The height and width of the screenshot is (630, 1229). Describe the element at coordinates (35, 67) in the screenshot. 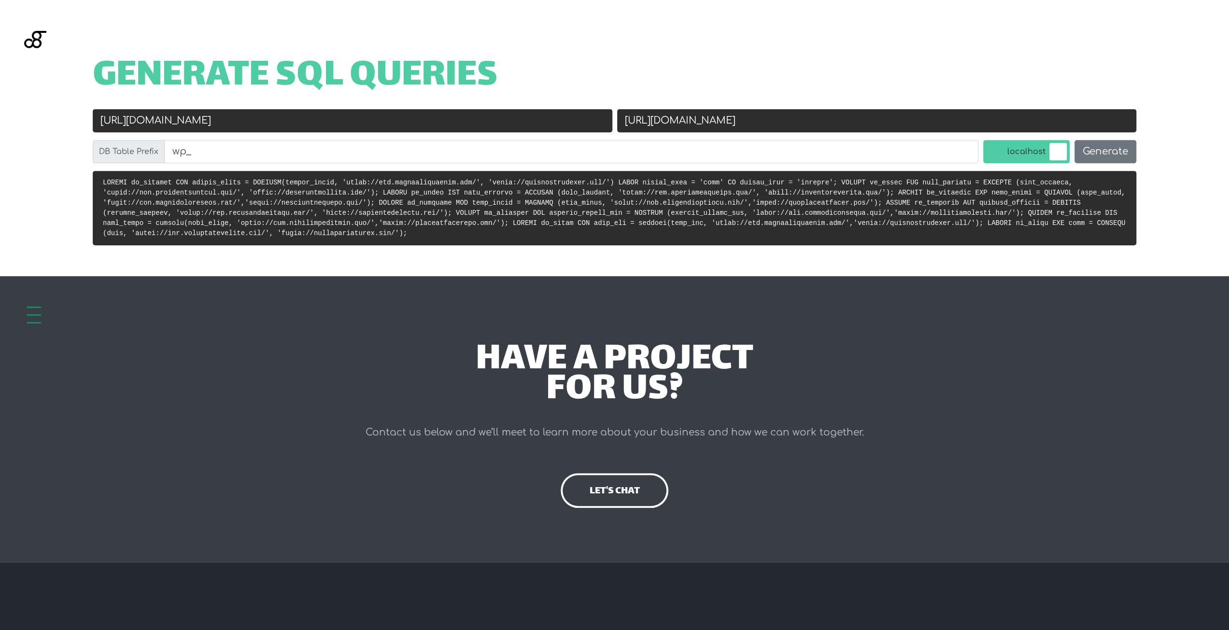

I see `img: Blackgate` at that location.